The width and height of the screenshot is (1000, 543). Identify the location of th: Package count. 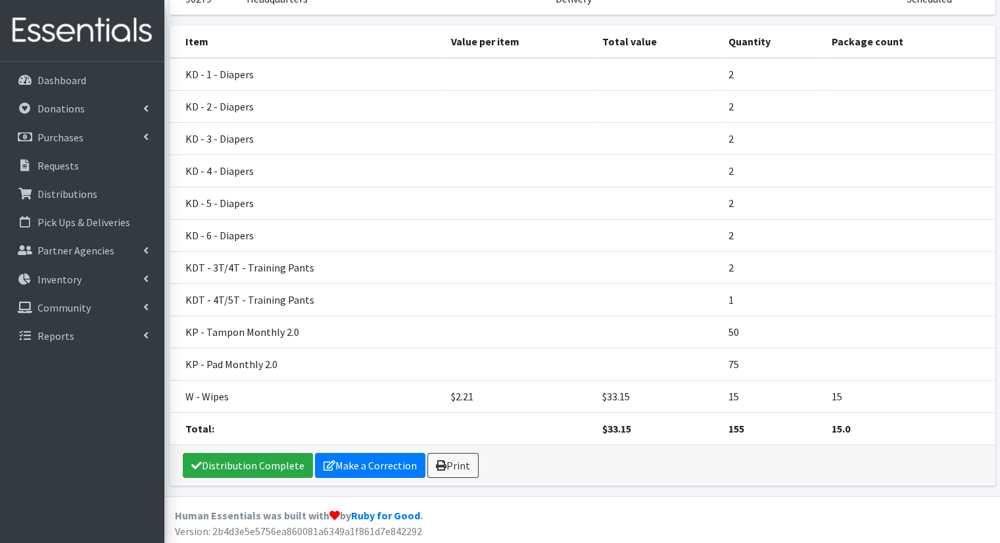
(909, 41).